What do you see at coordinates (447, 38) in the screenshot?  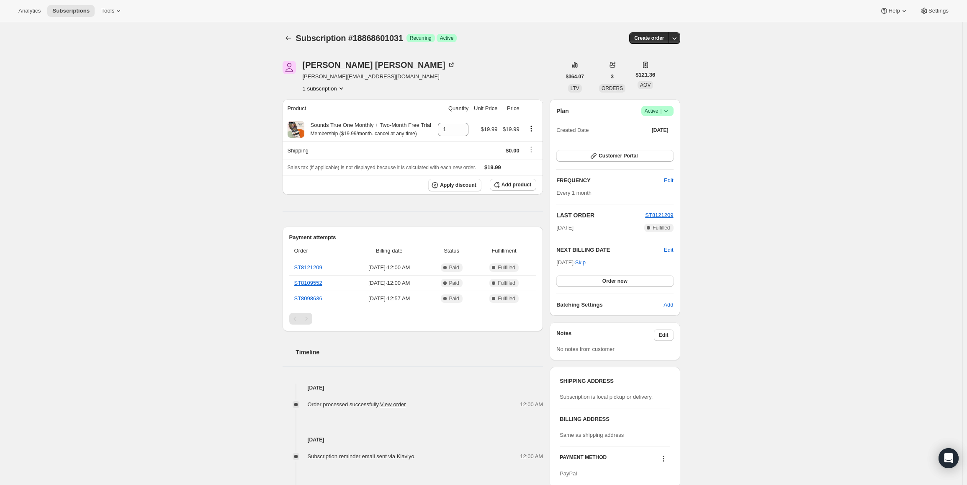 I see `span: Active` at bounding box center [447, 38].